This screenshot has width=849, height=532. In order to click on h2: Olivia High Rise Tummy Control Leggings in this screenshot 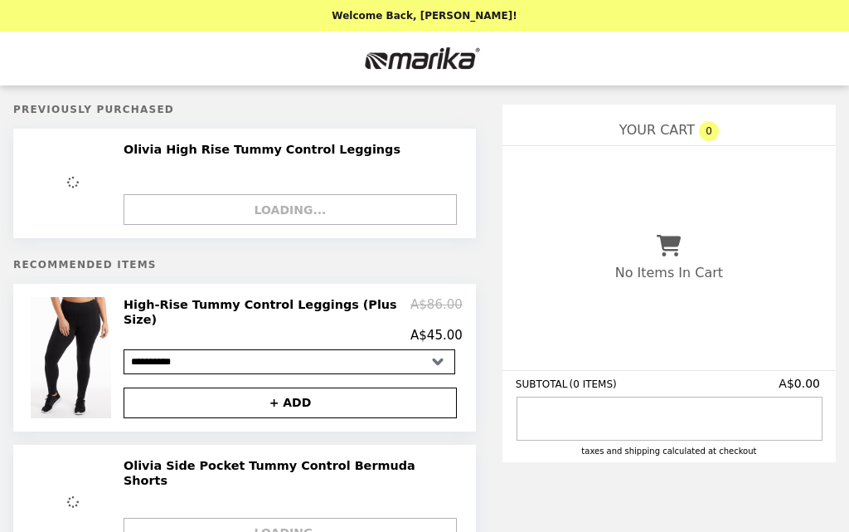, I will do `click(265, 149)`.